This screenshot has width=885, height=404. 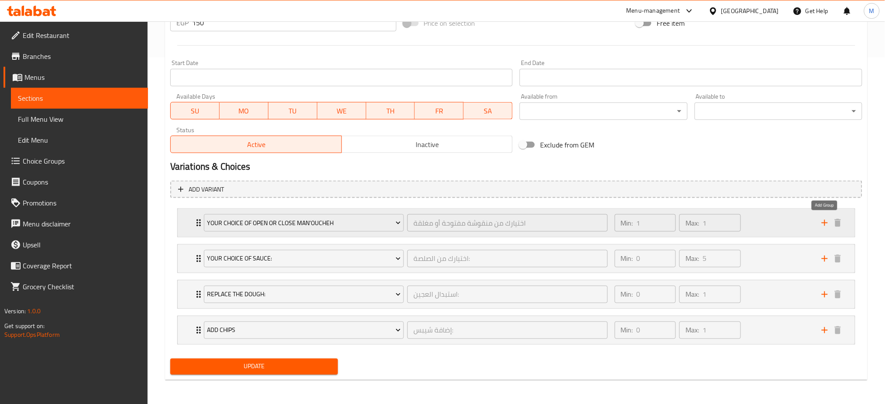 What do you see at coordinates (450, 23) in the screenshot?
I see `span: Price on selection` at bounding box center [450, 23].